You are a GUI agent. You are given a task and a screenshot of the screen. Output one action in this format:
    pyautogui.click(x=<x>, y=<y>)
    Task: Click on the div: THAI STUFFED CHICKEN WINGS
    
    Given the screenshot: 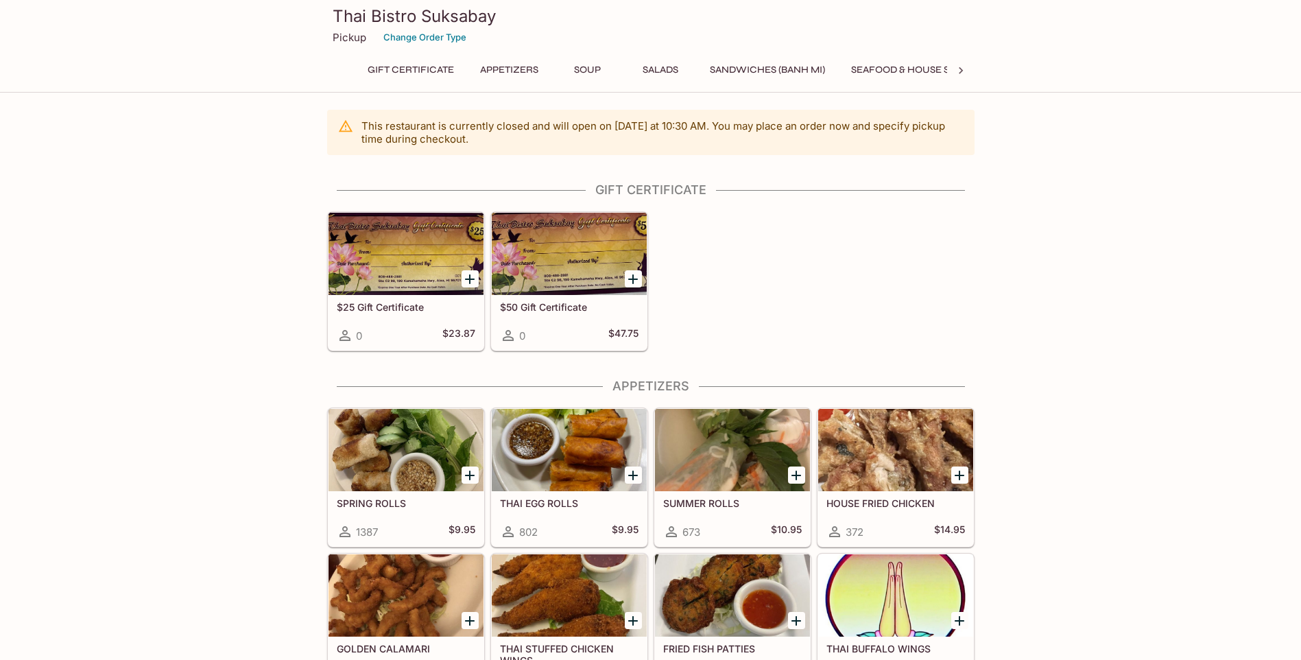 What is the action you would take?
    pyautogui.click(x=569, y=595)
    